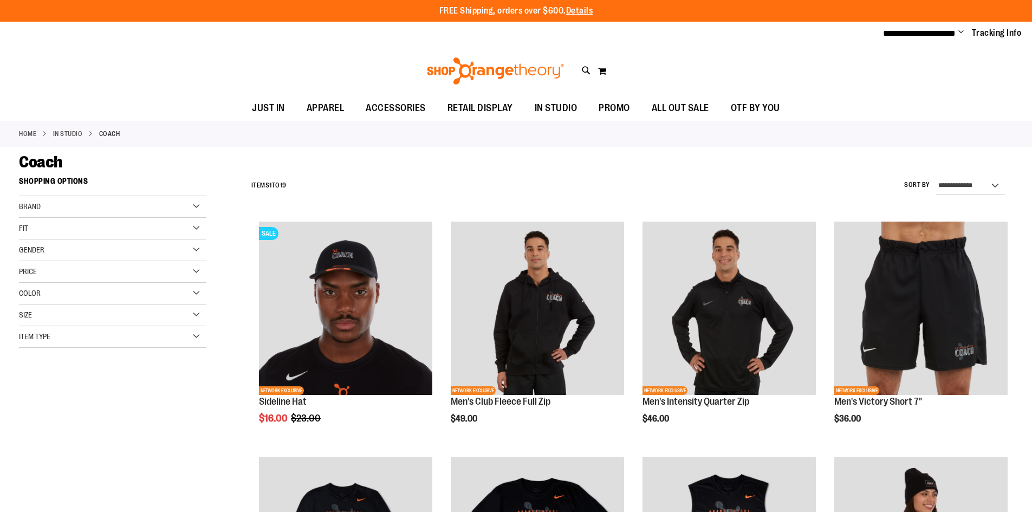 This screenshot has height=512, width=1032. Describe the element at coordinates (269, 185) in the screenshot. I see `h2: Items to` at that location.